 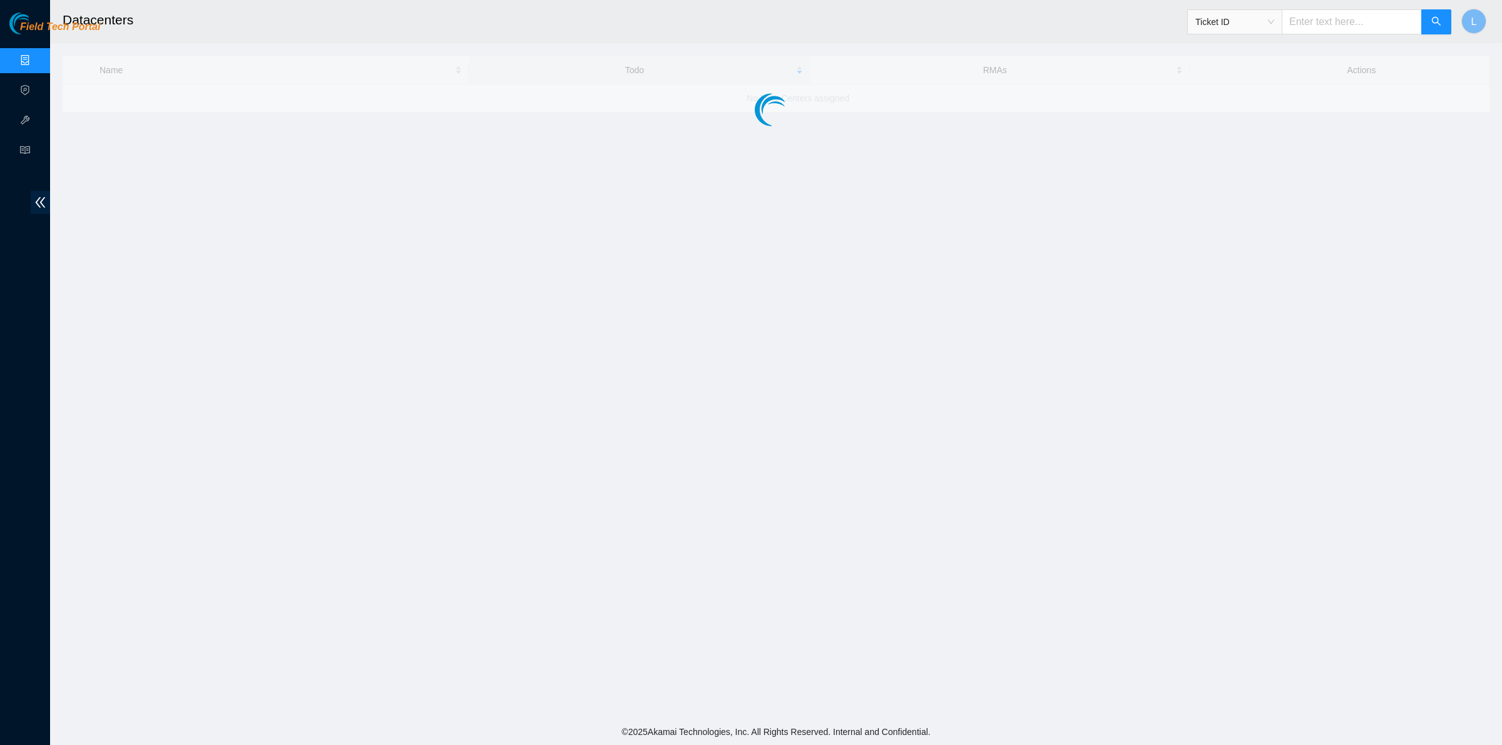 I want to click on span: Field Tech Portal, so click(x=60, y=27).